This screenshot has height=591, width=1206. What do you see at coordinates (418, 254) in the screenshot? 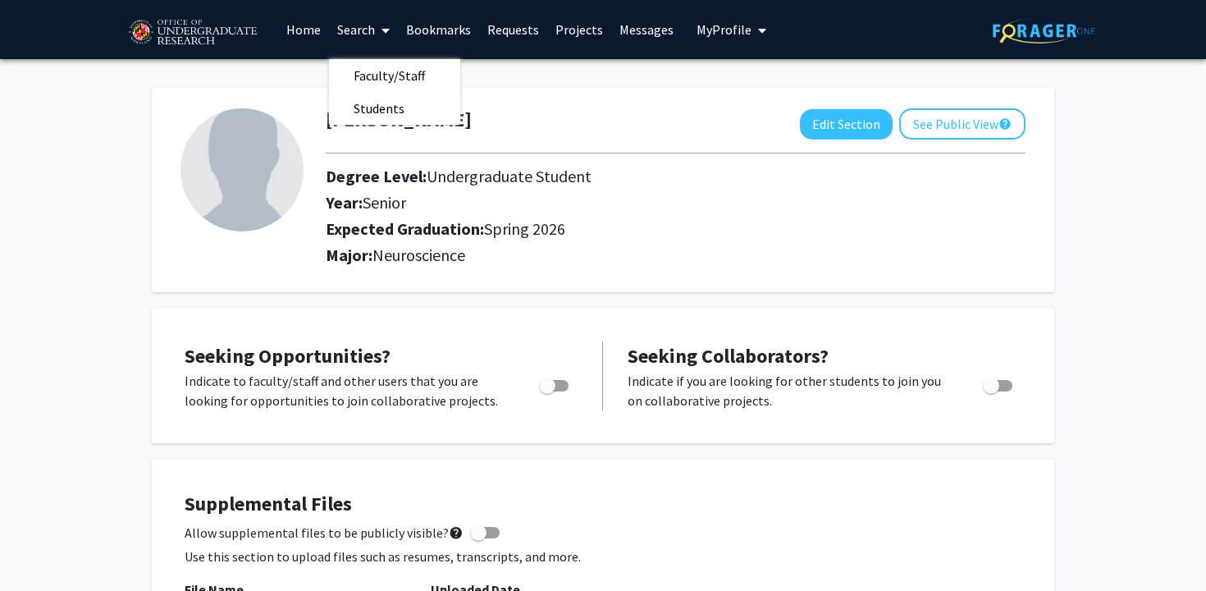
I see `span: Neuroscience` at bounding box center [418, 254].